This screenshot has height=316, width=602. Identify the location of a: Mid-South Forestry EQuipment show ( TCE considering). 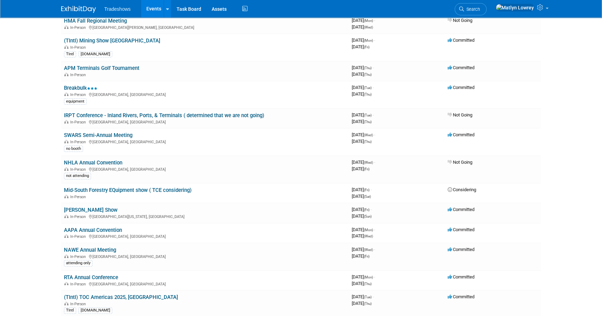
(128, 190).